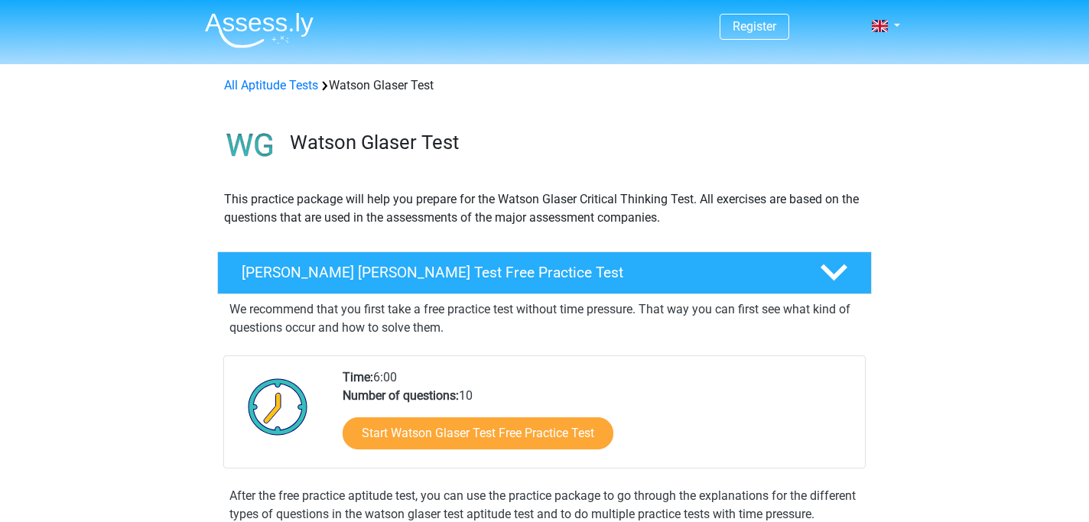  What do you see at coordinates (754, 26) in the screenshot?
I see `a: Register` at bounding box center [754, 26].